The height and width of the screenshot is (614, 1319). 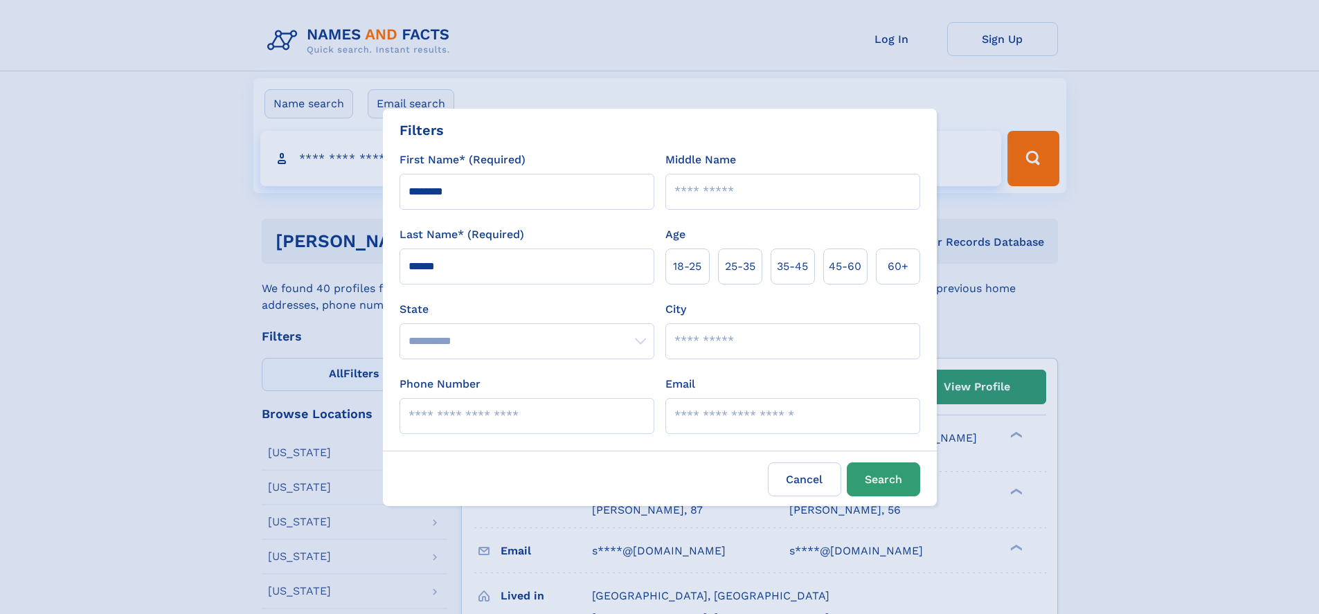 I want to click on span: 25‑35, so click(x=740, y=267).